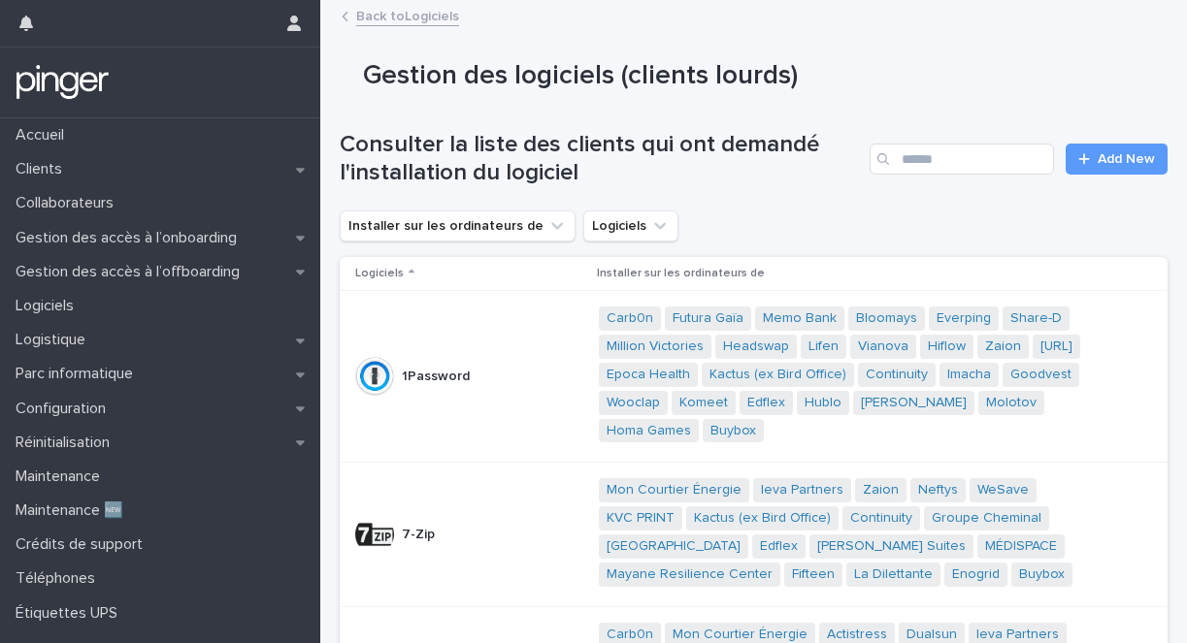 This screenshot has width=1187, height=643. What do you see at coordinates (946, 346) in the screenshot?
I see `a: Hiflow` at bounding box center [946, 346].